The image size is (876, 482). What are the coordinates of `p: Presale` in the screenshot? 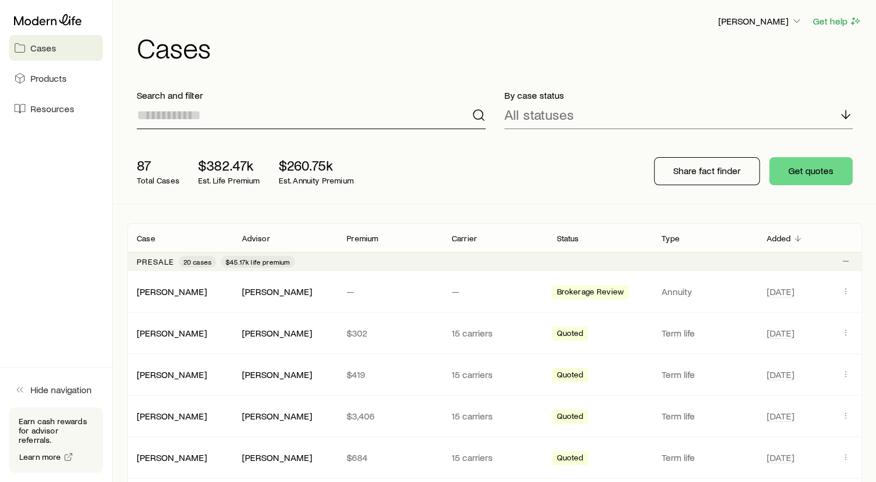 It's located at (155, 262).